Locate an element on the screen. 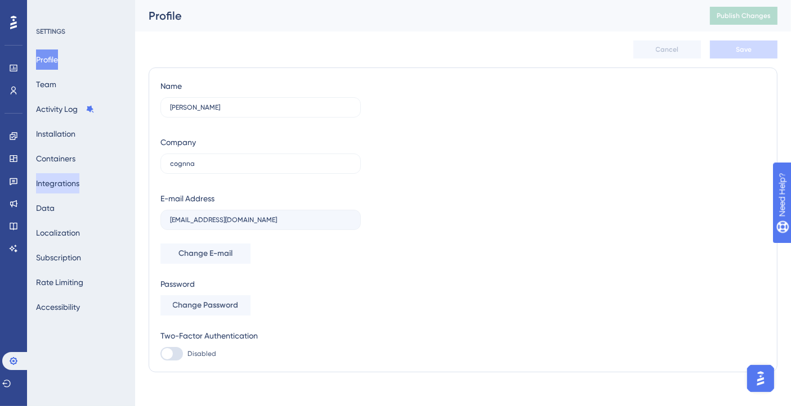  div: Name is located at coordinates (171, 86).